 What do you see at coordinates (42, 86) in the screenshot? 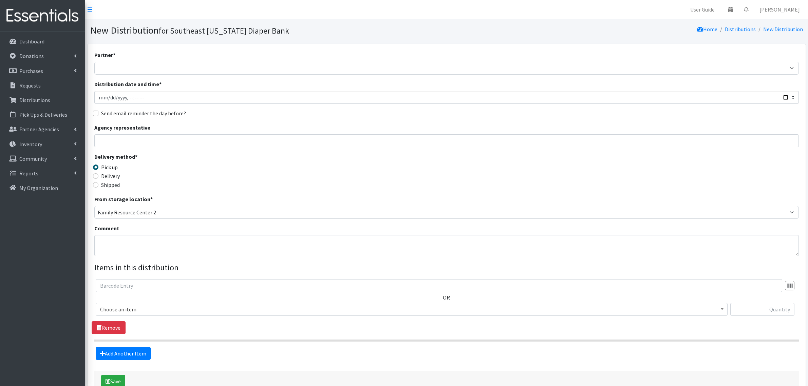
I see `a: Requests` at bounding box center [42, 86].